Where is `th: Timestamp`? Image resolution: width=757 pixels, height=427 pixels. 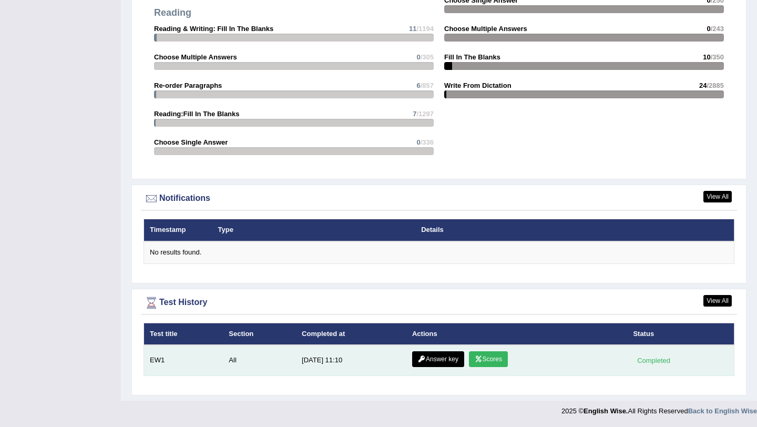
th: Timestamp is located at coordinates (178, 230).